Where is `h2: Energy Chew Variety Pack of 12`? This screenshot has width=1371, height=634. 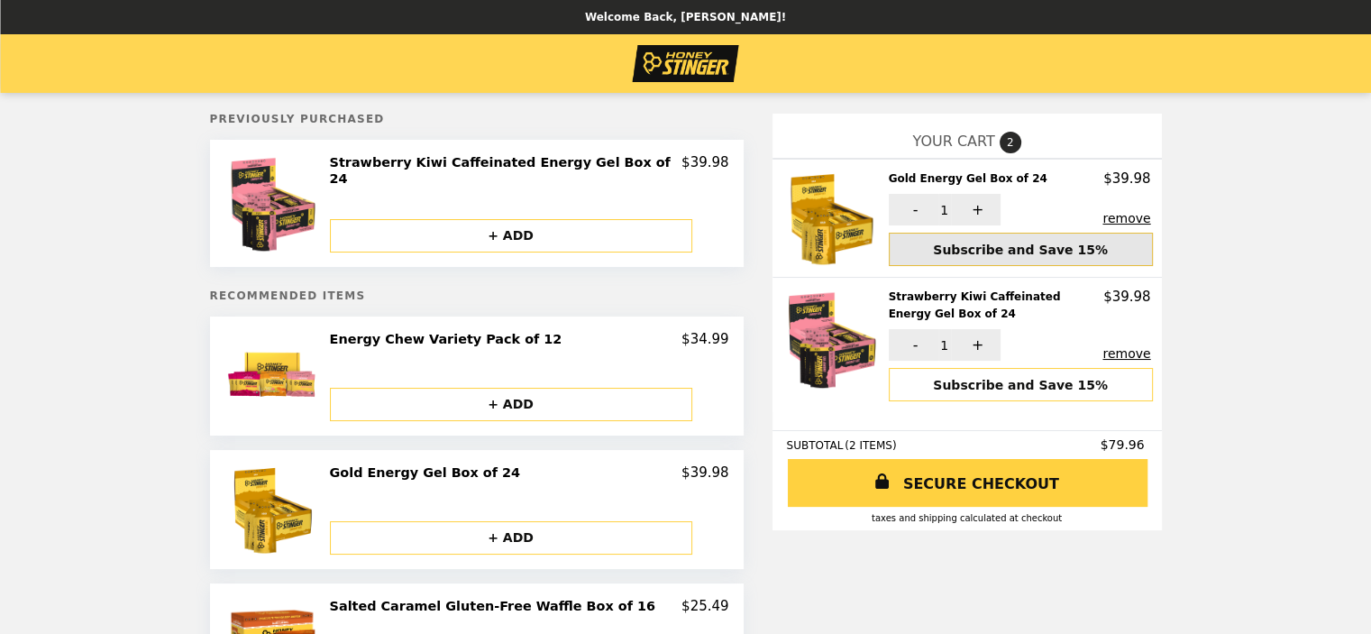 h2: Energy Chew Variety Pack of 12 is located at coordinates (450, 339).